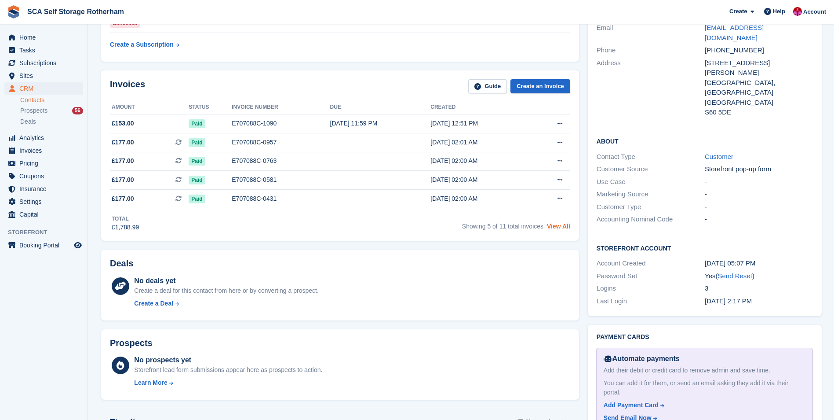 This screenshot has height=420, width=834. Describe the element at coordinates (651, 194) in the screenshot. I see `div: Marketing Source` at that location.